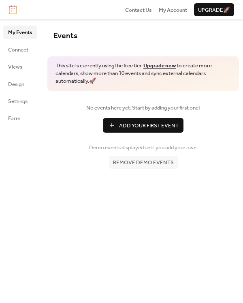  Describe the element at coordinates (143, 147) in the screenshot. I see `span: Demo events displayed until you add your own.` at that location.